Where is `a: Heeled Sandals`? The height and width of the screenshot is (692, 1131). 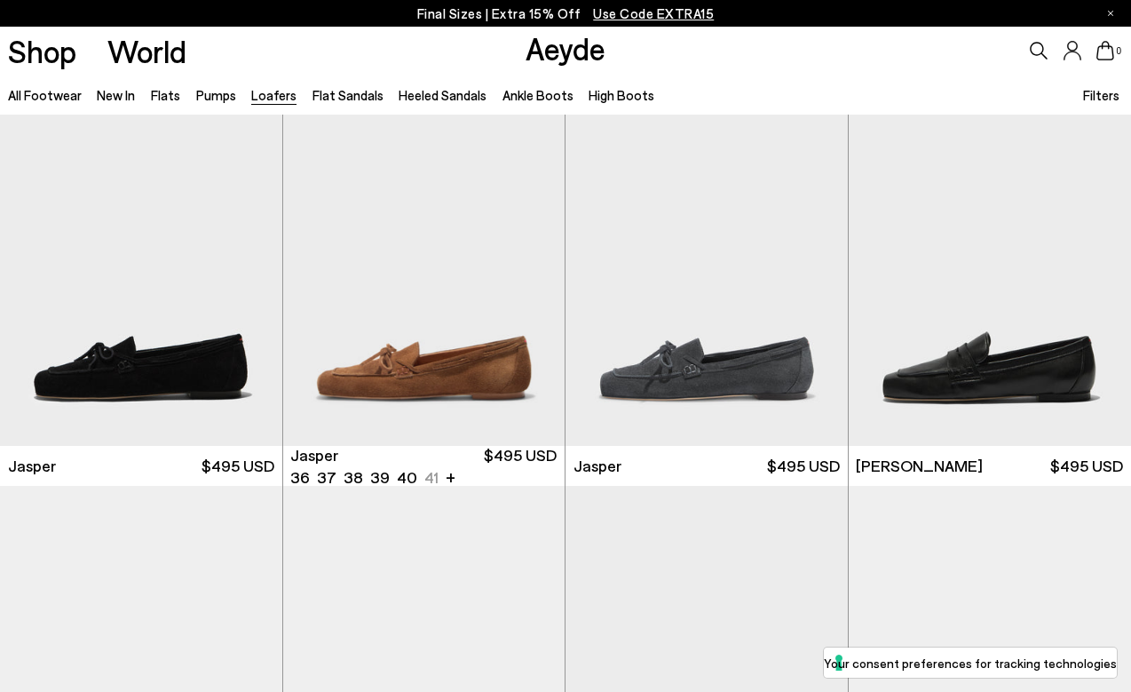
a: Heeled Sandals is located at coordinates (442, 95).